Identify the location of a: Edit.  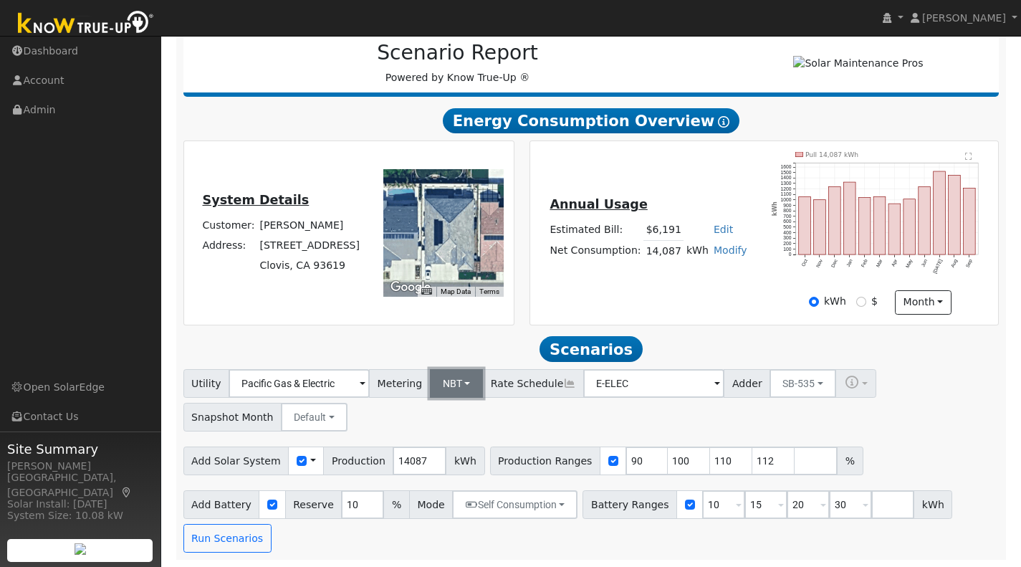
(723, 229).